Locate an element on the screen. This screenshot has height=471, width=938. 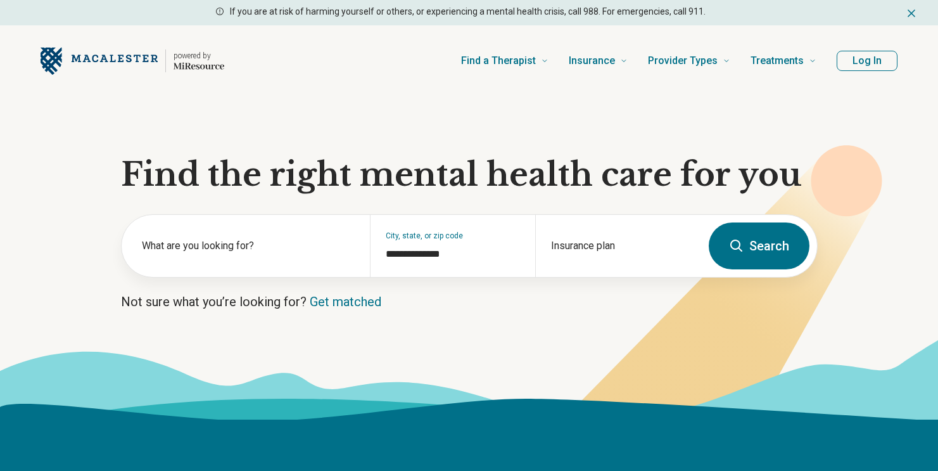
button: Dismiss is located at coordinates (912, 13).